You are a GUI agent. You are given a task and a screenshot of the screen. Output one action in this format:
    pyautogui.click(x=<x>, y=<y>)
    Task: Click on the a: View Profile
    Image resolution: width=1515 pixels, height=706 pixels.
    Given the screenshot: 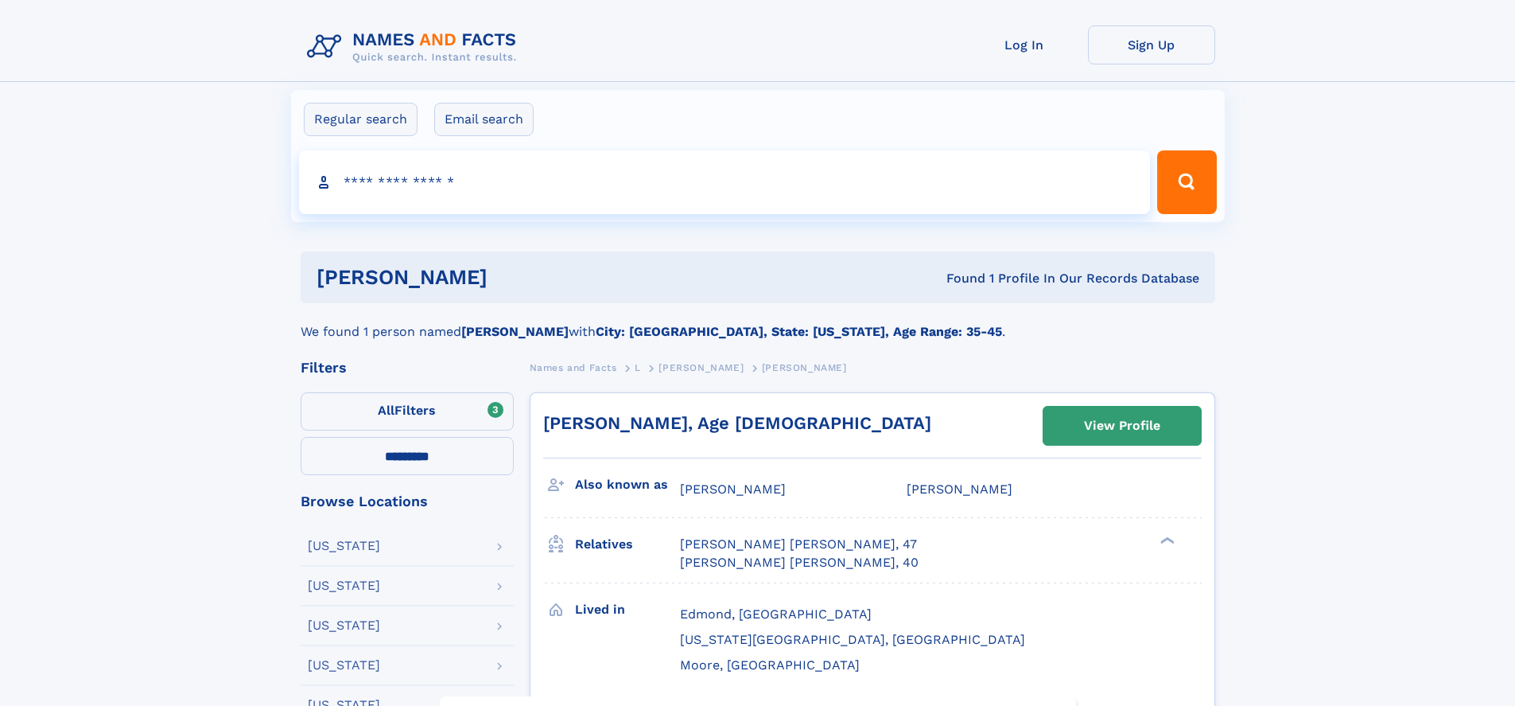 What is the action you would take?
    pyautogui.click(x=1122, y=426)
    